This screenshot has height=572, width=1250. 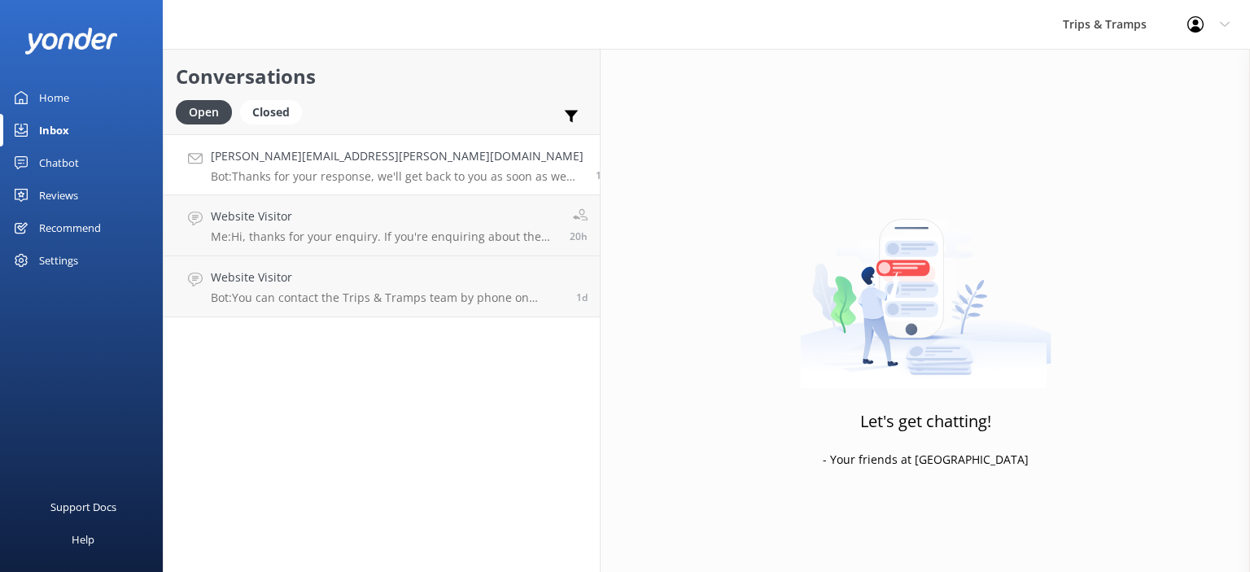 What do you see at coordinates (59, 195) in the screenshot?
I see `div: Reviews` at bounding box center [59, 195].